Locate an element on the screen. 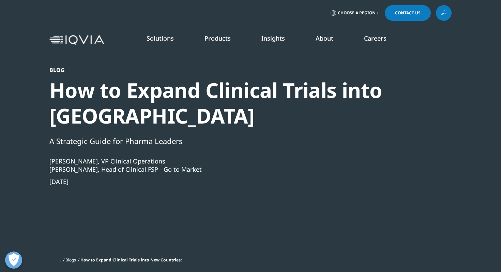 The width and height of the screenshot is (501, 272). span: Contact Us is located at coordinates (408, 13).